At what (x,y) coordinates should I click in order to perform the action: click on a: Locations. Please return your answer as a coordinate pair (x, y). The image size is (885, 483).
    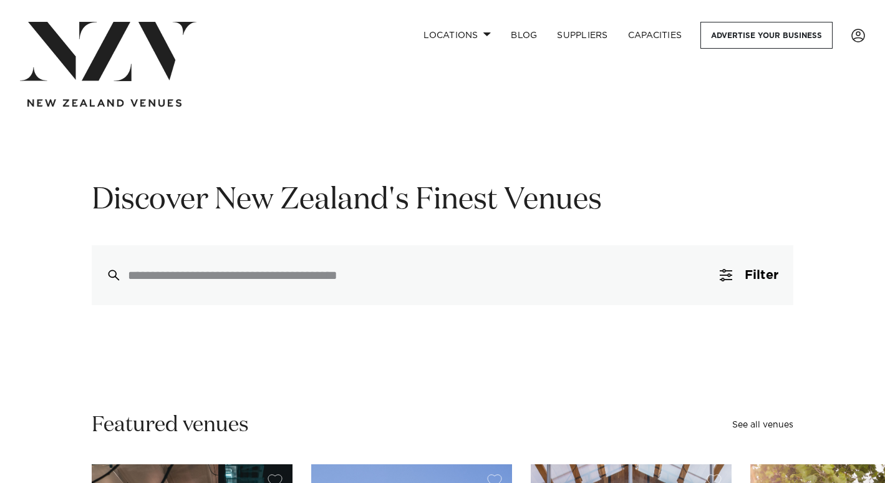
    Looking at the image, I should click on (457, 35).